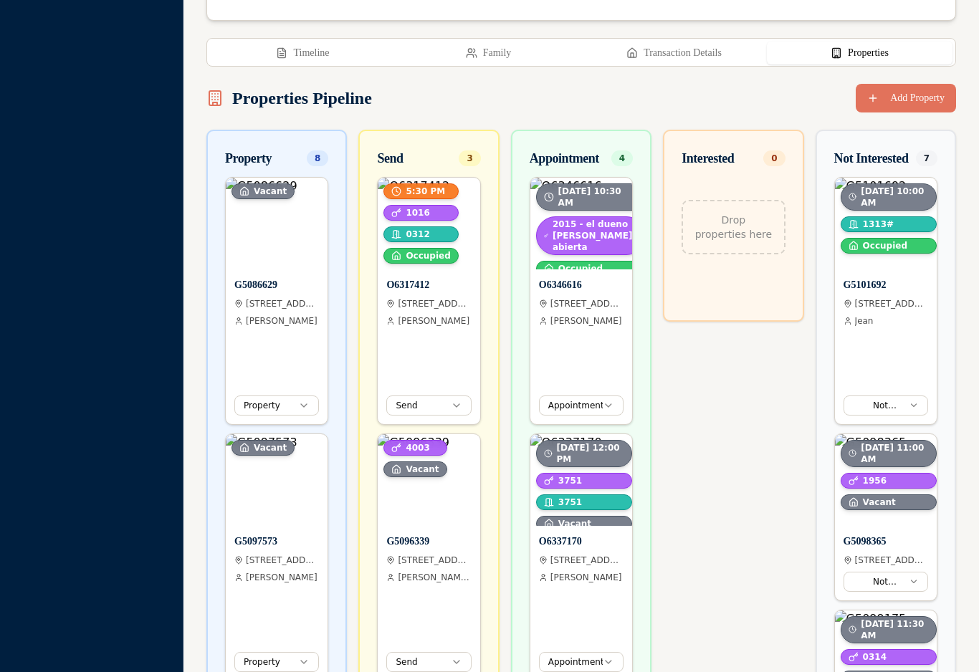  Describe the element at coordinates (886, 224) in the screenshot. I see `img: G5101692` at that location.